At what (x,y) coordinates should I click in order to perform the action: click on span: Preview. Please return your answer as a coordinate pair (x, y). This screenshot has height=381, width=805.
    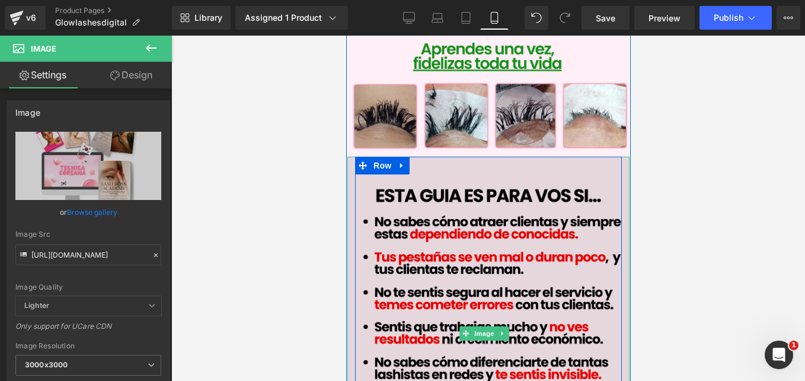
    Looking at the image, I should click on (665, 18).